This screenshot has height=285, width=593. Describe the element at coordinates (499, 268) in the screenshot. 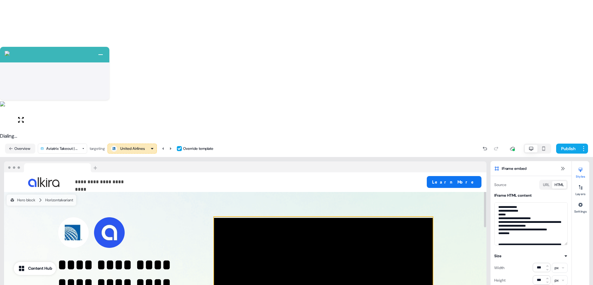

I see `div: Width` at that location.